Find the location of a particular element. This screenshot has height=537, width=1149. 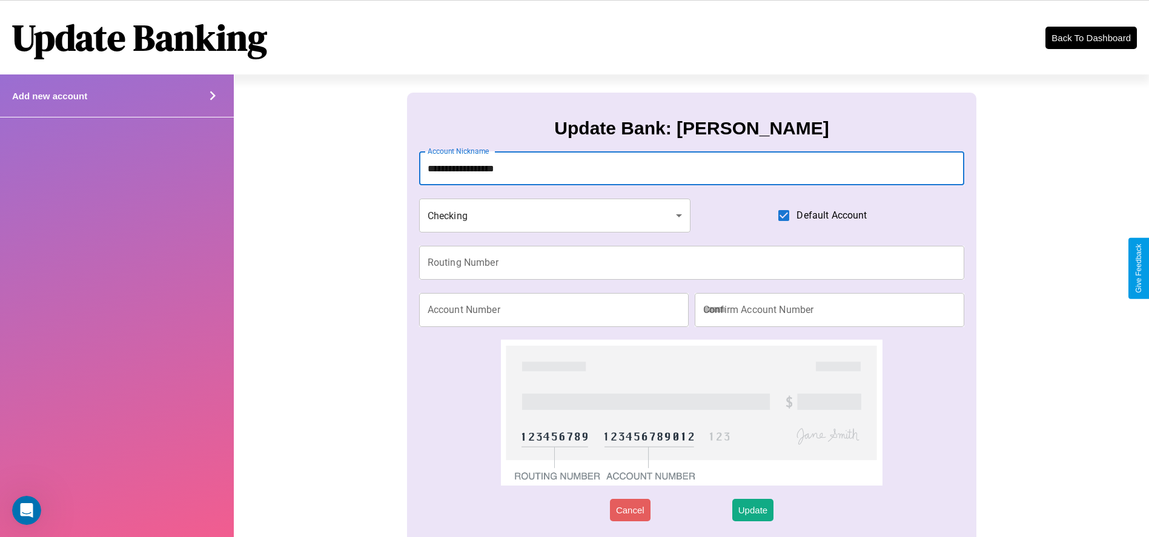

span: Default Account is located at coordinates (832, 216).